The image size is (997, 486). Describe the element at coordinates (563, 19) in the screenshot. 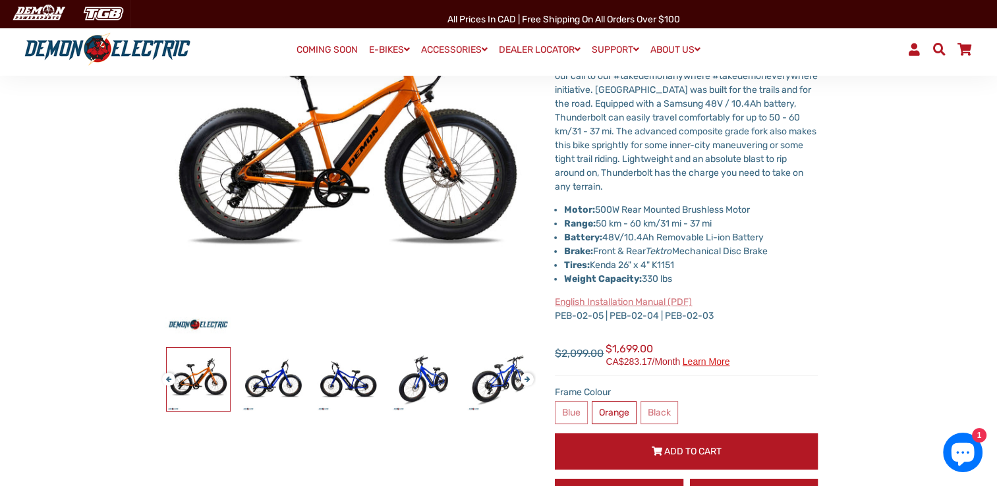

I see `span: All Prices in CAD | Free shipping on all orders over $100` at that location.